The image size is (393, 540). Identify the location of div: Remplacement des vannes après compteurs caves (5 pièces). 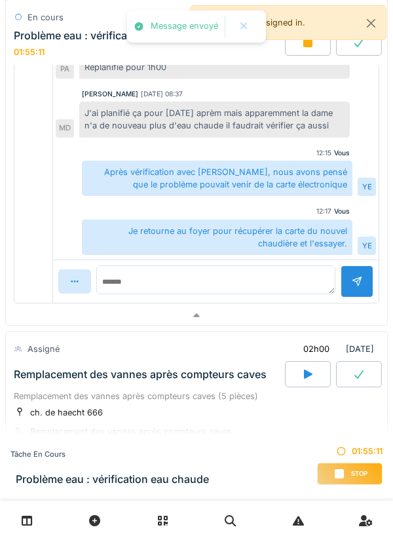
(196, 396).